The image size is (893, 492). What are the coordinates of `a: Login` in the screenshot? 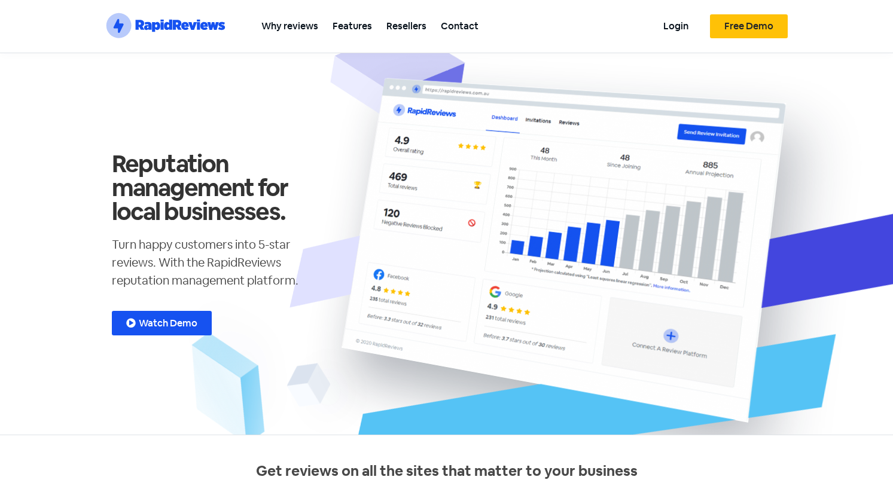 It's located at (676, 26).